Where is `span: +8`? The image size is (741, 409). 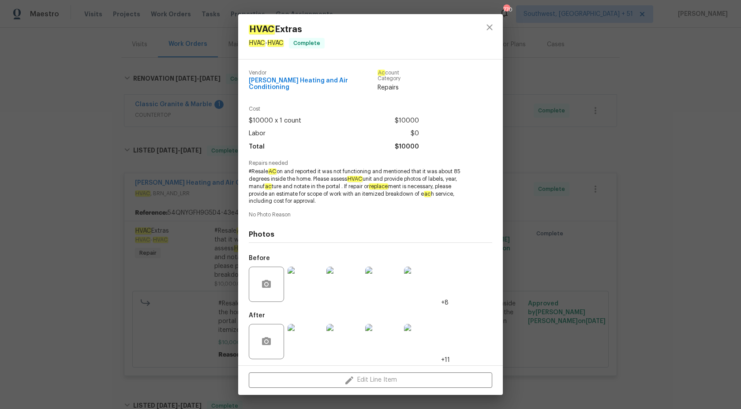 span: +8 is located at coordinates (444, 303).